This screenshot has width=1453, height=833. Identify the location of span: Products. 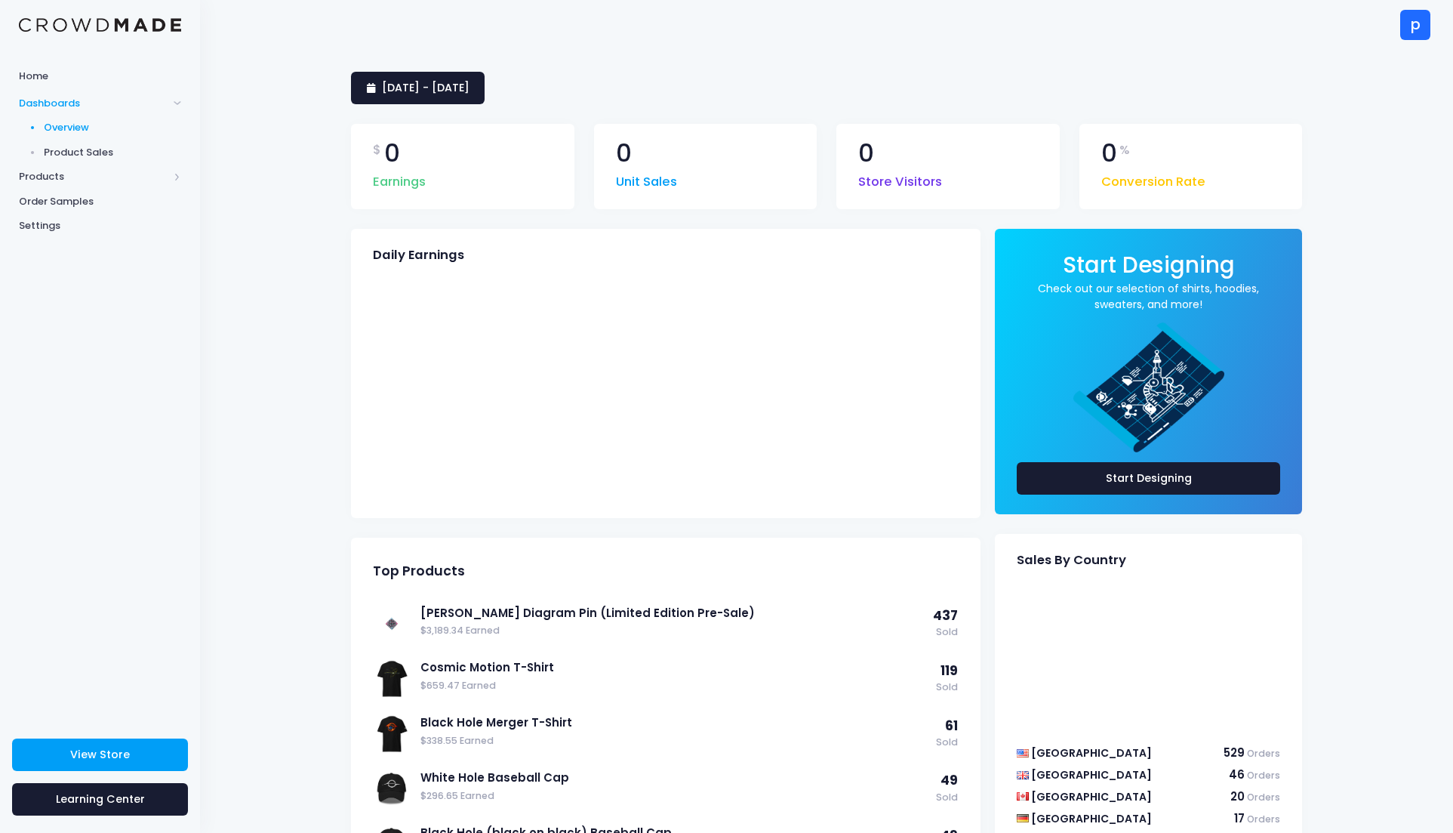
(94, 177).